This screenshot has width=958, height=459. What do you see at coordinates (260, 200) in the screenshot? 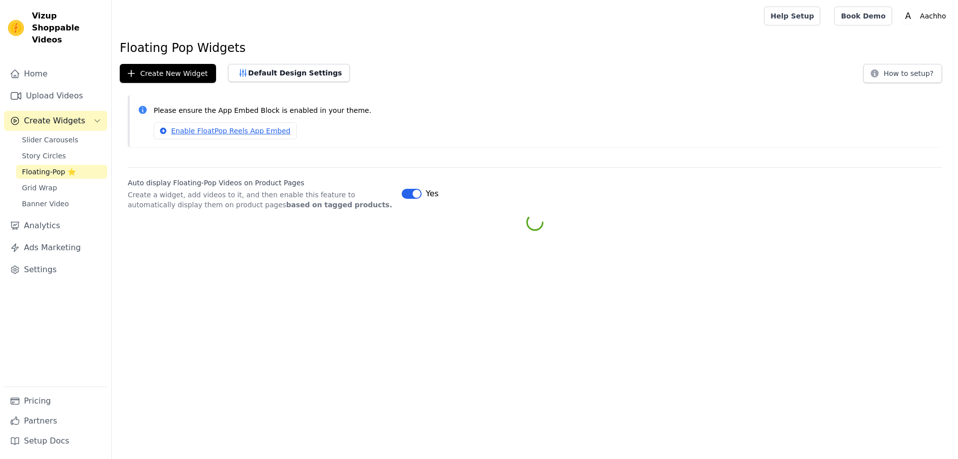
I see `p: Create a widget, add videos to it, and then enable this feature to automatically display them on ...` at bounding box center [260, 200].